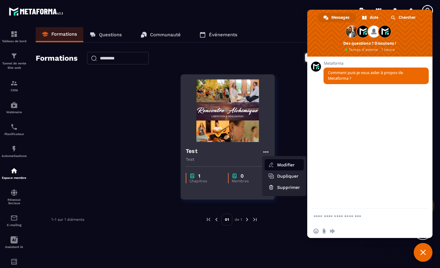 This screenshot has width=440, height=268. Describe the element at coordinates (374, 18) in the screenshot. I see `span: Aide` at that location.